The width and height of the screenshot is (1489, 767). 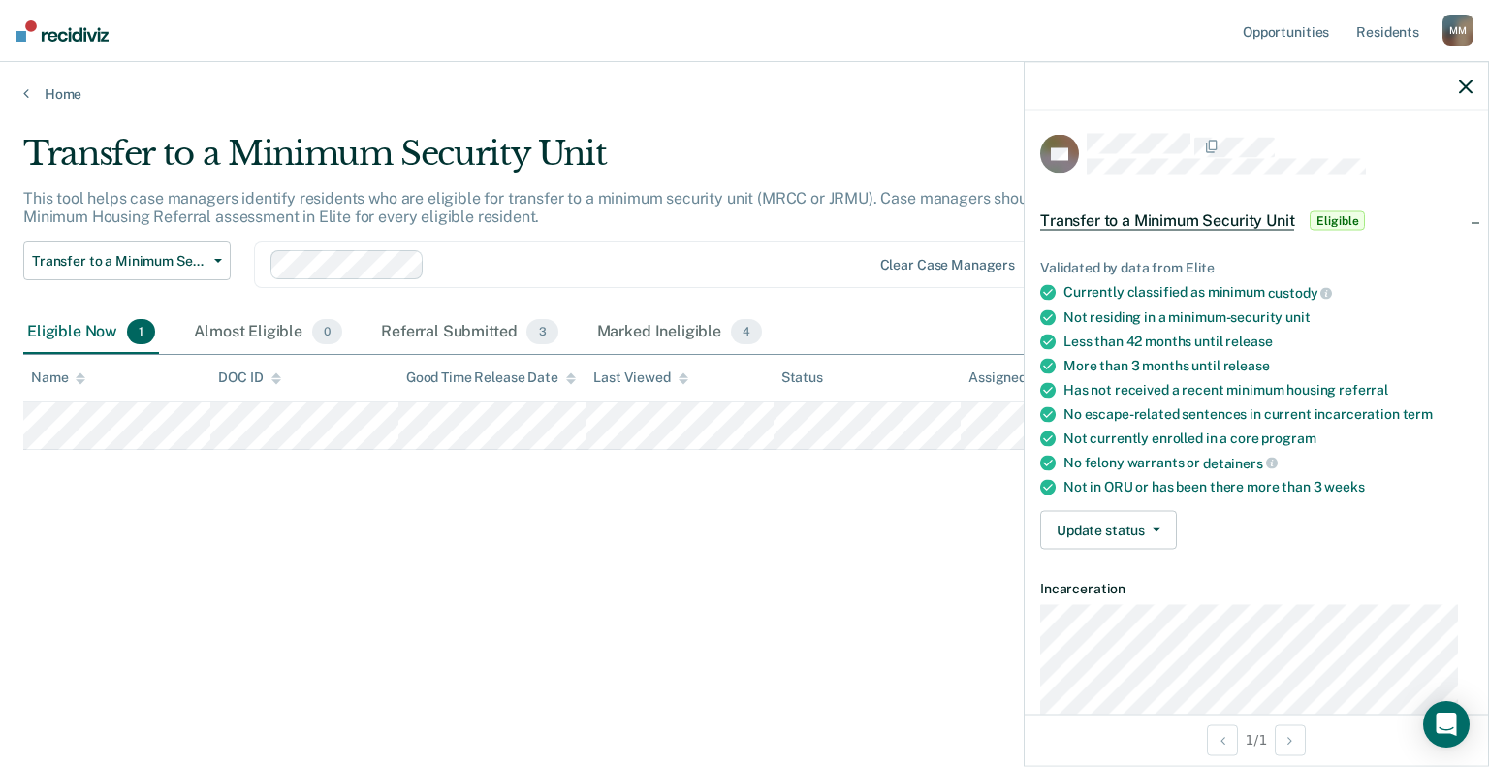 I want to click on a: Home, so click(x=744, y=94).